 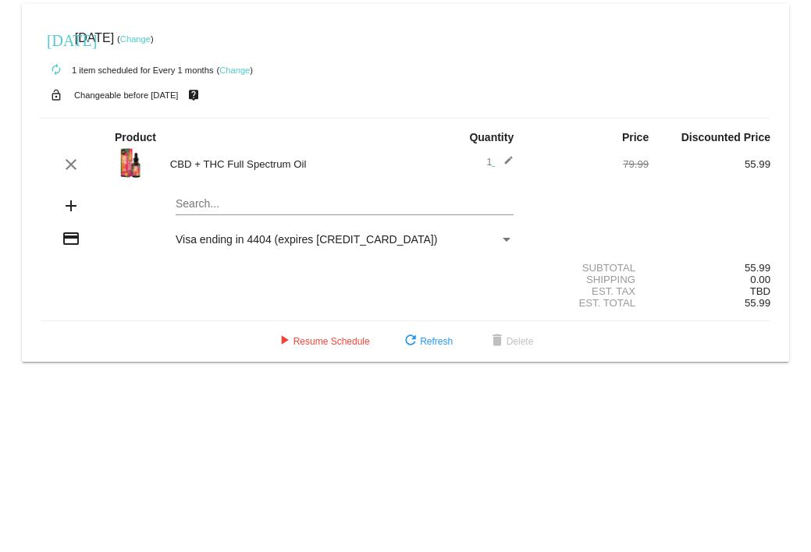 I want to click on strong: Quantity, so click(x=491, y=137).